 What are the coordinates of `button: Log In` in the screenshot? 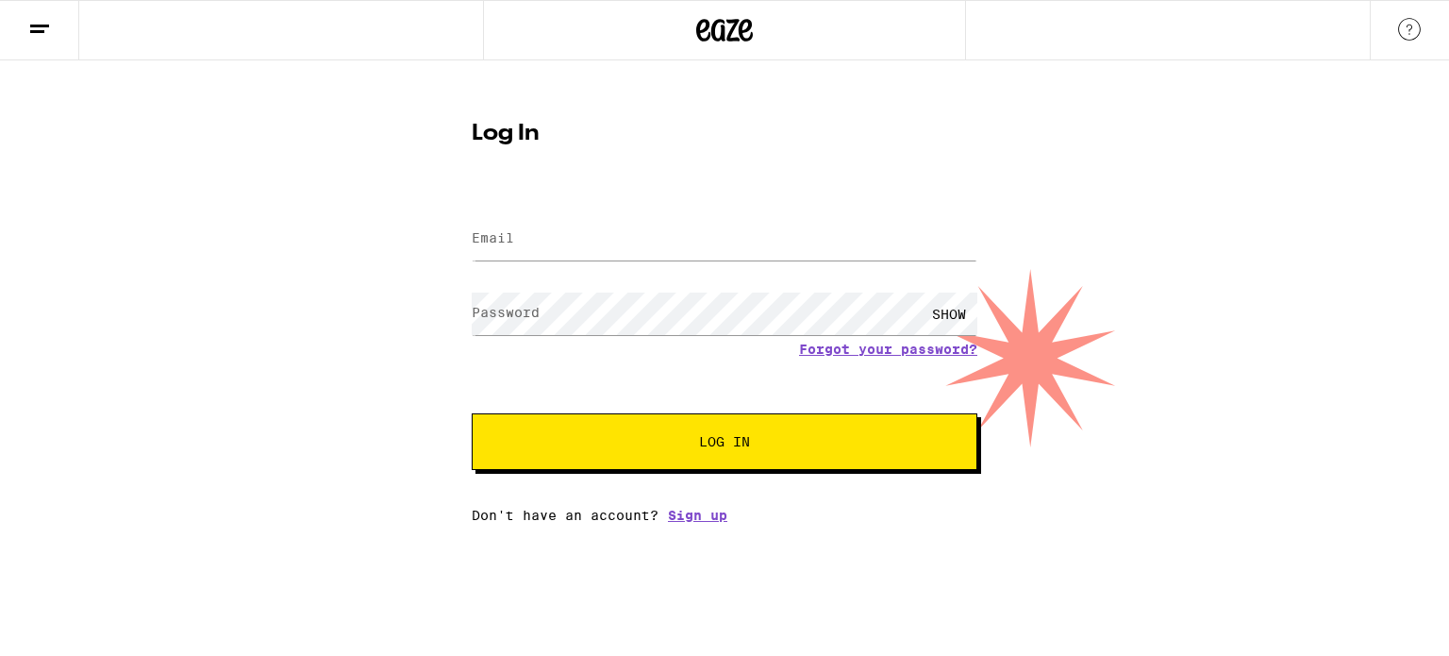 It's located at (724, 441).